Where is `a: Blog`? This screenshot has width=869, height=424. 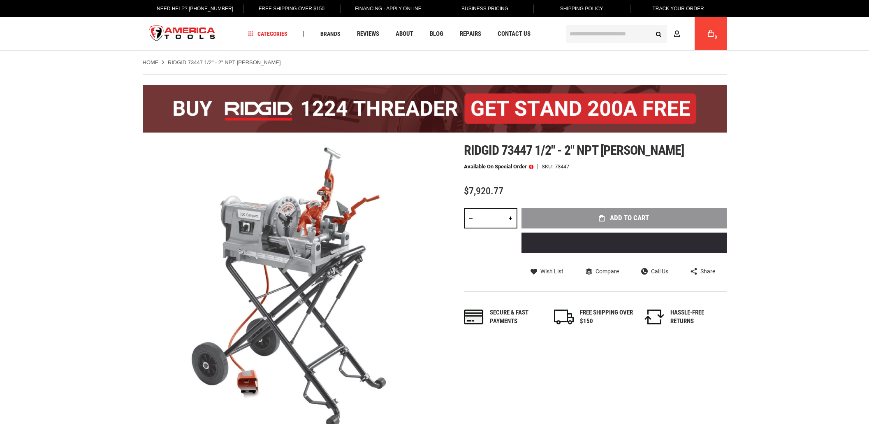 a: Blog is located at coordinates (436, 34).